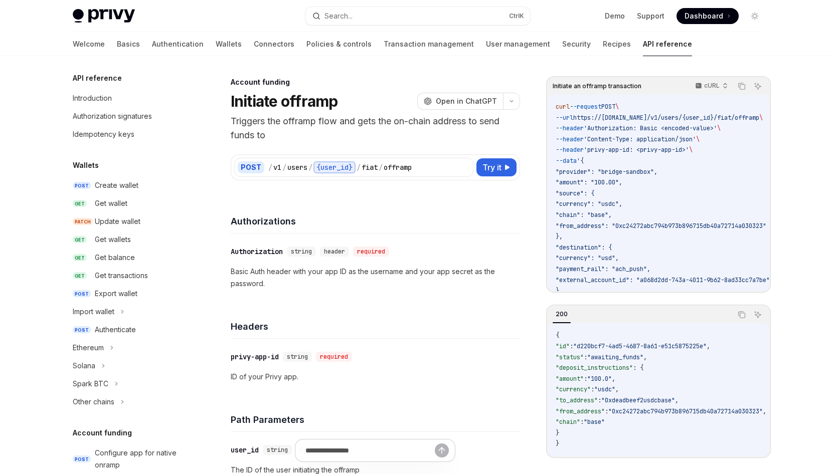 Image resolution: width=835 pixels, height=474 pixels. Describe the element at coordinates (640, 139) in the screenshot. I see `span: 'Content-Type: application/json'` at that location.